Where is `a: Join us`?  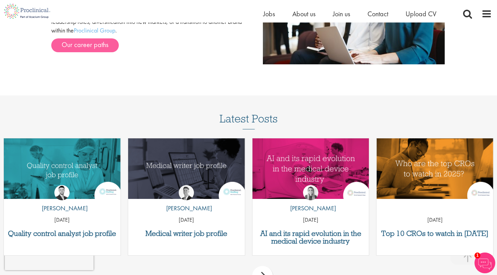 a: Join us is located at coordinates (341, 14).